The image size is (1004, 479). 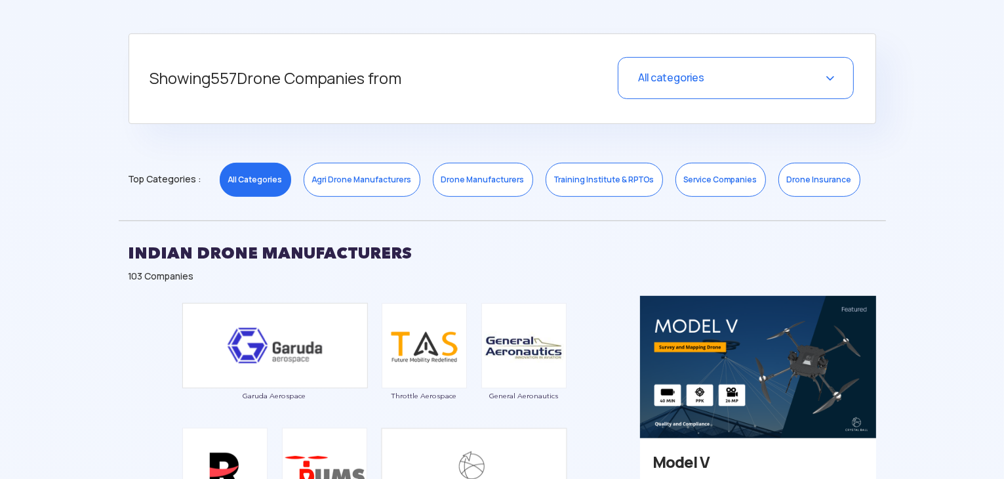 I want to click on img: ic_general.png, so click(x=524, y=346).